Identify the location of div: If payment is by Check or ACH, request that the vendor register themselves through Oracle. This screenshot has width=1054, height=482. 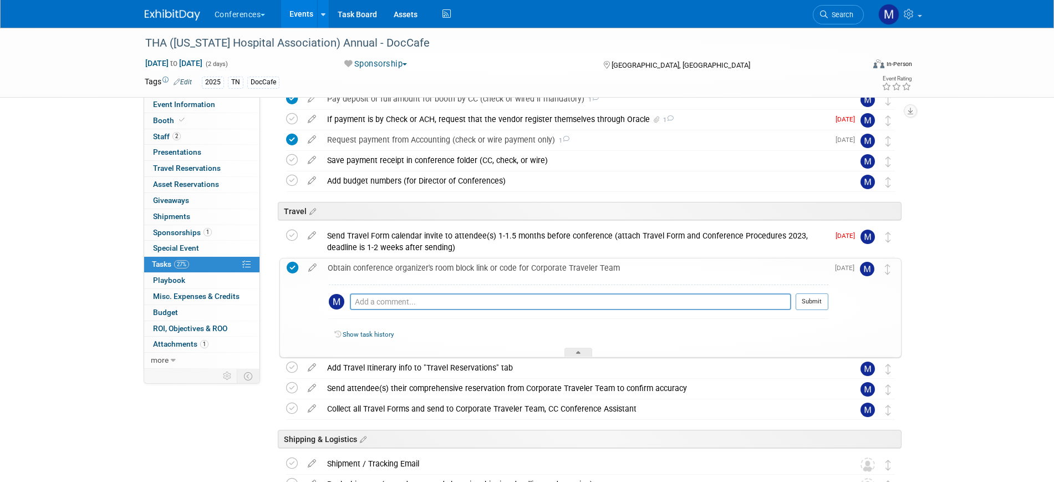
(575, 119).